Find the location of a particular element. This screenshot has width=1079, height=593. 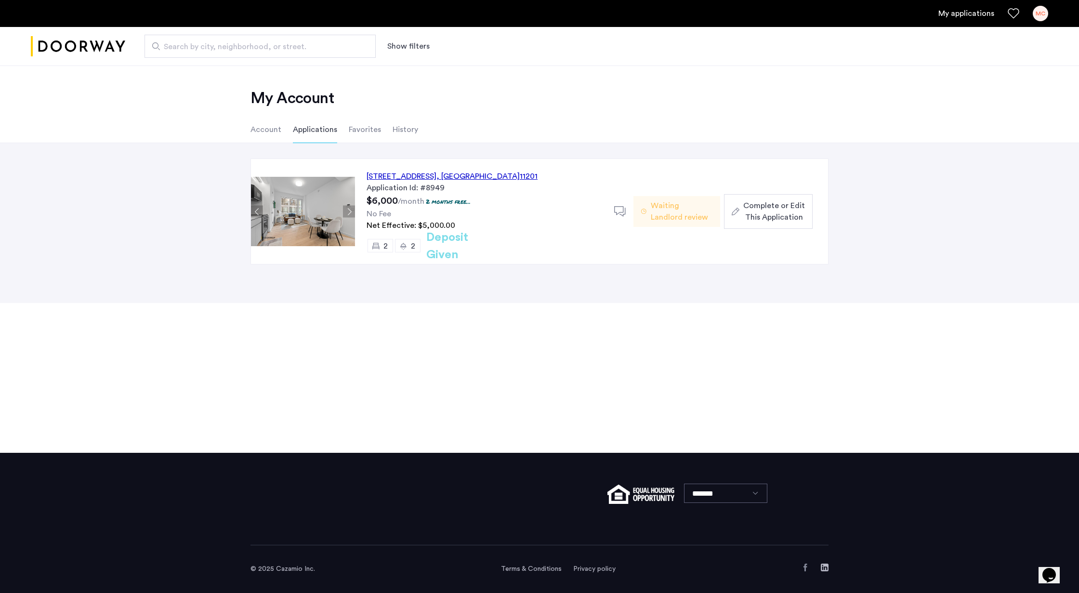

div: MC is located at coordinates (1040, 13).